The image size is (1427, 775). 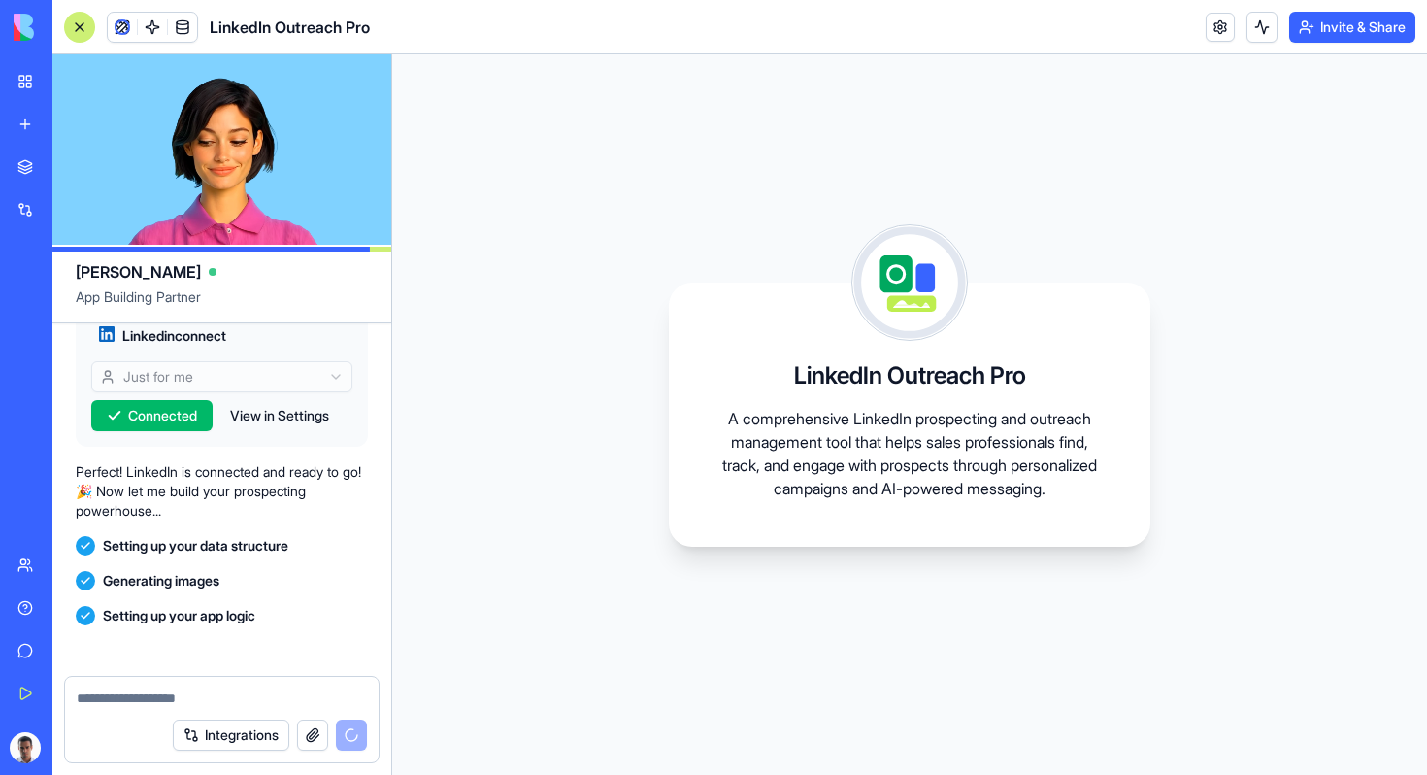 I want to click on button: View in Settings, so click(x=280, y=415).